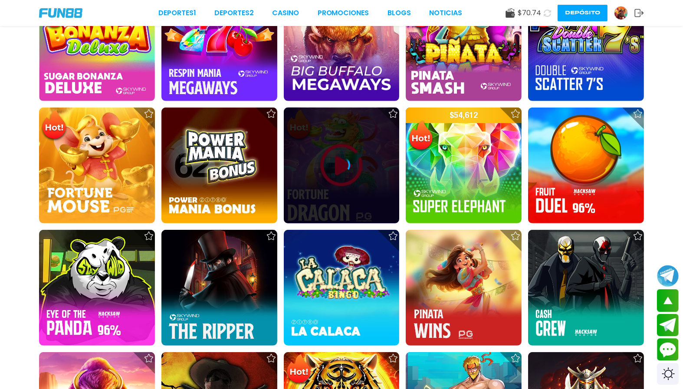 This screenshot has height=389, width=683. What do you see at coordinates (585, 288) in the screenshot?
I see `img: Cash Crew 94%` at bounding box center [585, 288].